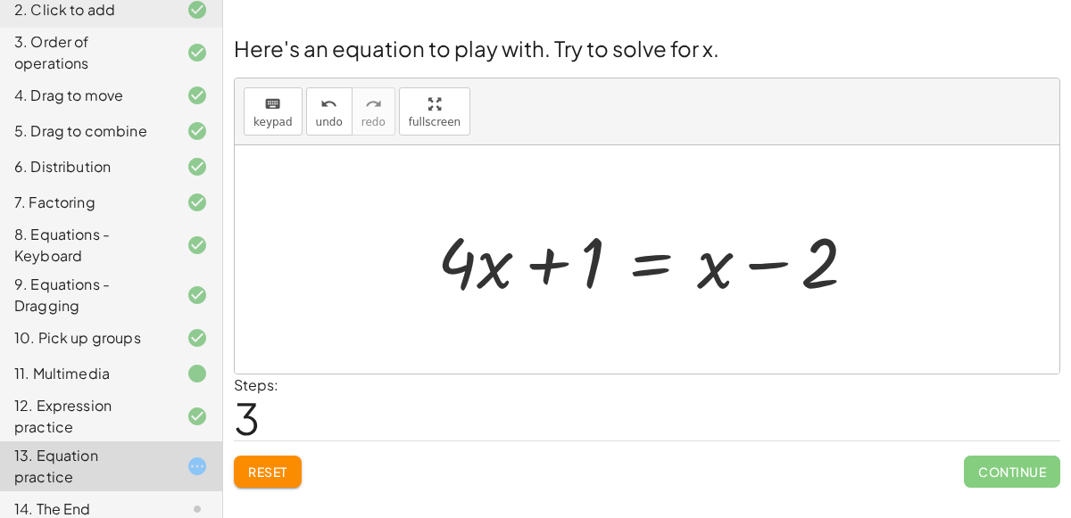 This screenshot has height=518, width=1071. I want to click on span: Here's an equation to play with. Try to solve for x., so click(476, 48).